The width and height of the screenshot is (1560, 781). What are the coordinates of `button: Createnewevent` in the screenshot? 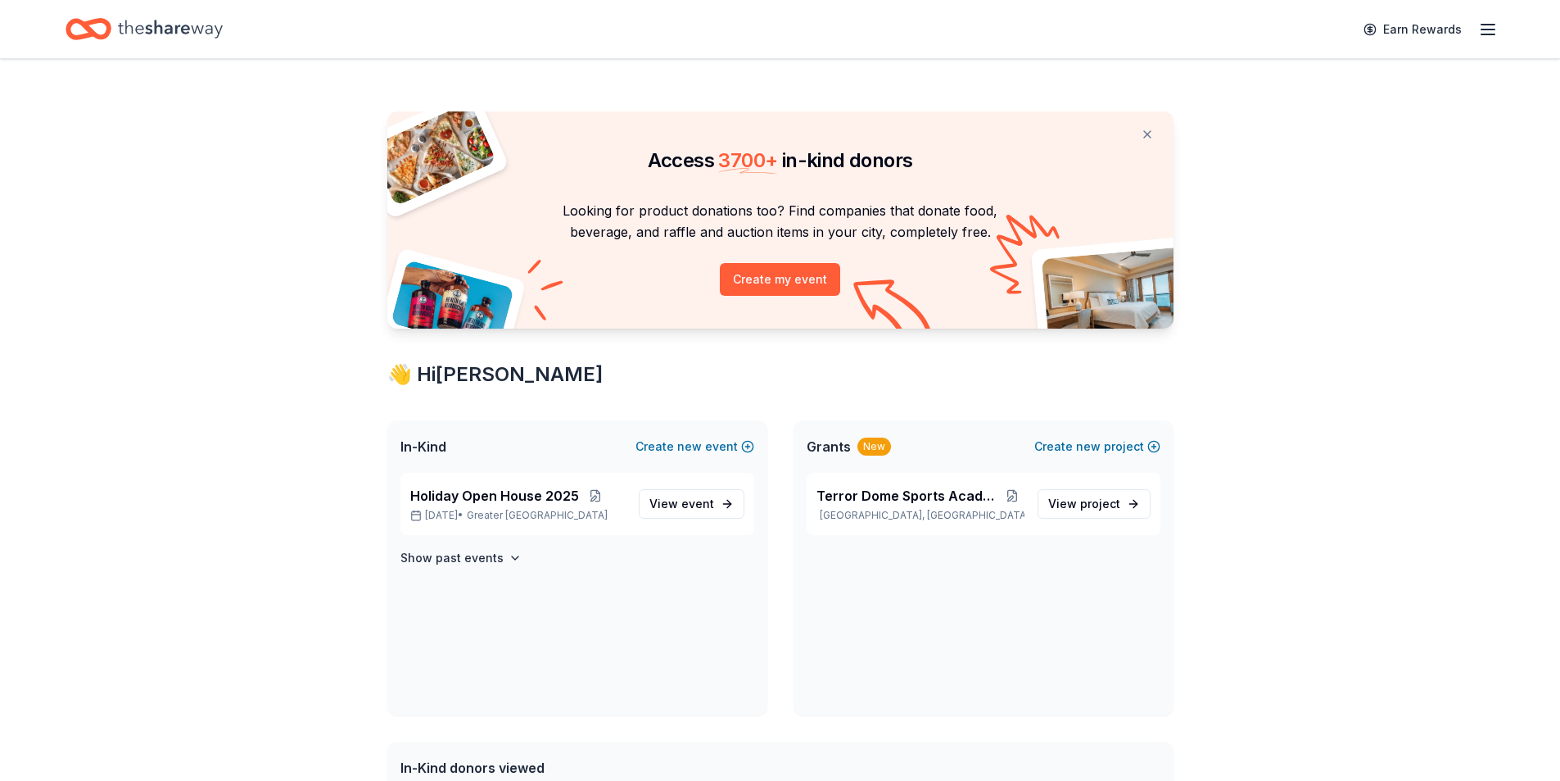 It's located at (695, 446).